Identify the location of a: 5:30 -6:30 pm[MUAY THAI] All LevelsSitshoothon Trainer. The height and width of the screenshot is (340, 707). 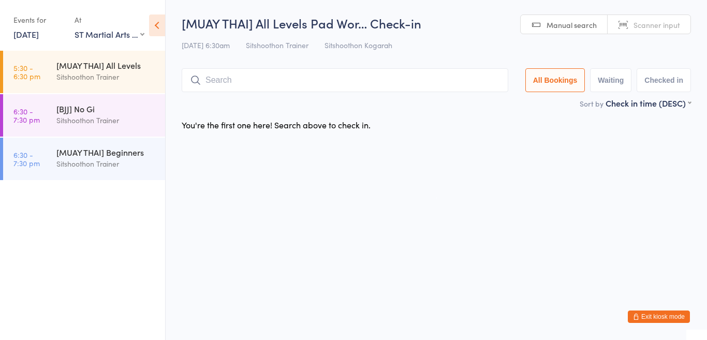
(84, 72).